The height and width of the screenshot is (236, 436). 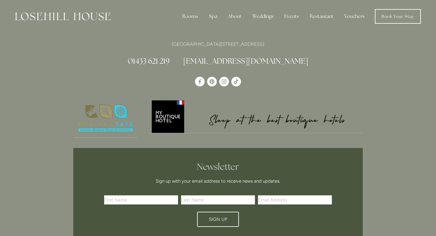 What do you see at coordinates (106, 118) in the screenshot?
I see `a: Nature's Safe - Logo` at bounding box center [106, 118].